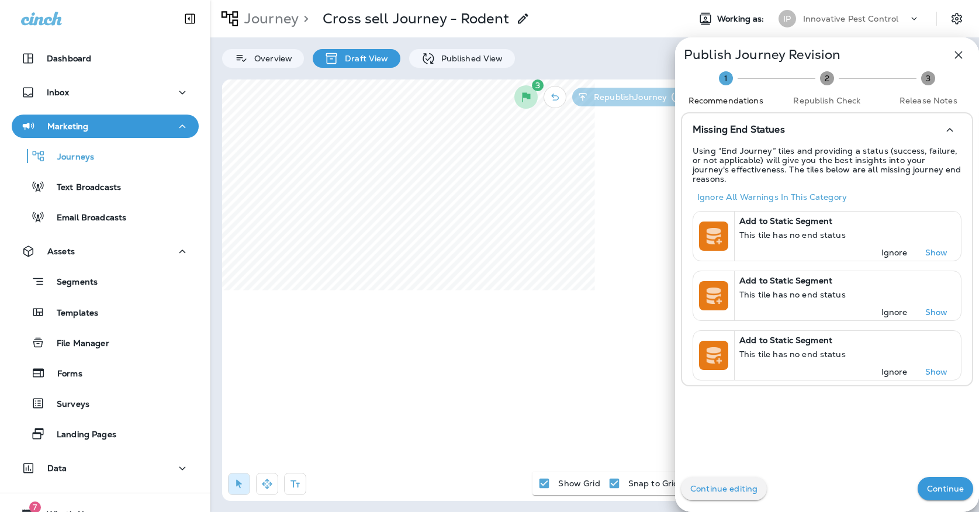  What do you see at coordinates (723, 489) in the screenshot?
I see `button: Continue editing` at bounding box center [723, 489].